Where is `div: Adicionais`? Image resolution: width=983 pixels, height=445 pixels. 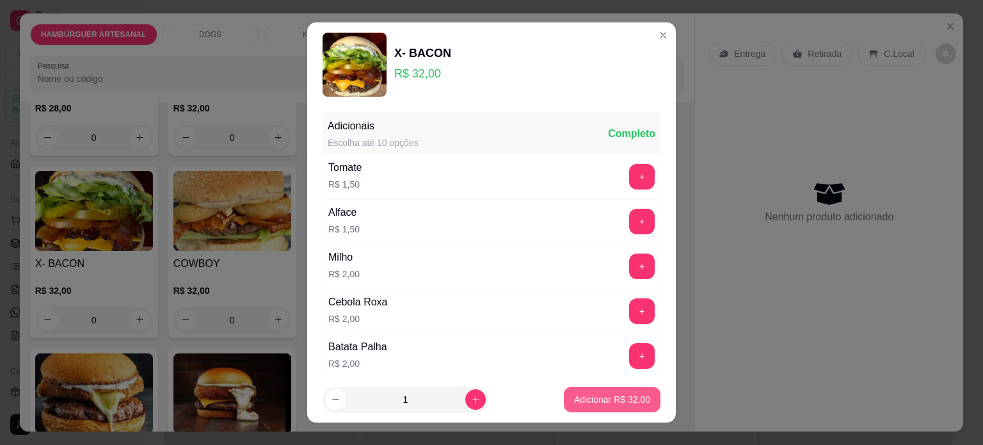
div: Adicionais is located at coordinates (373, 126).